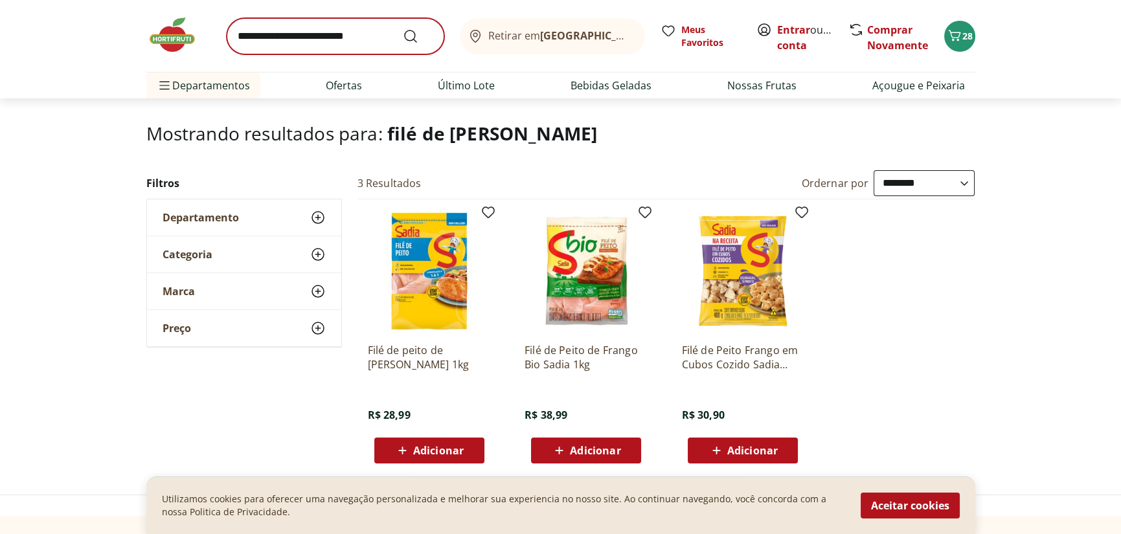 The height and width of the screenshot is (534, 1121). Describe the element at coordinates (743, 357) in the screenshot. I see `a: Filé de Peito Frango em Cubos Cozido Sadia 400g` at that location.